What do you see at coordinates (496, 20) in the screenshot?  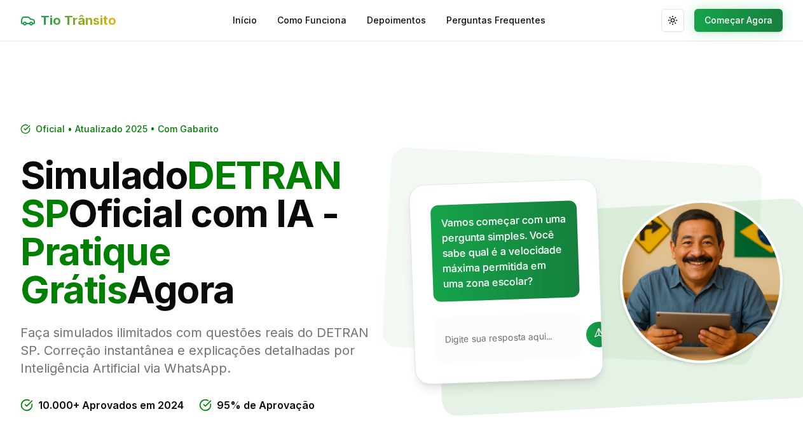 I see `a: Perguntas Frequentes` at bounding box center [496, 20].